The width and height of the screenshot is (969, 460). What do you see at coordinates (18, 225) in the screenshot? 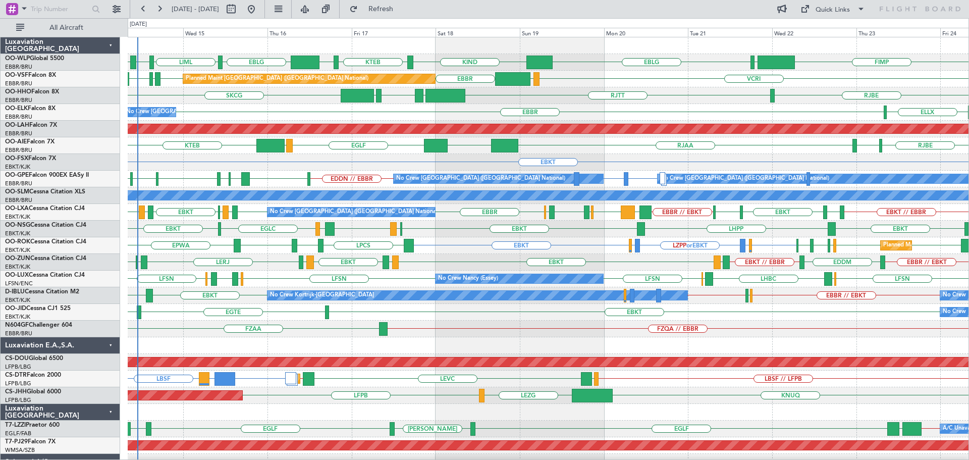
I see `span: OO-NSG` at bounding box center [18, 225].